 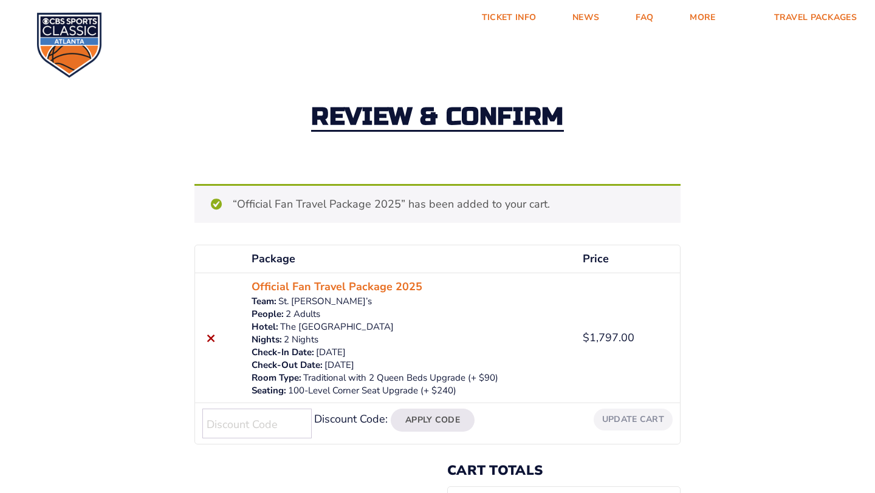 I want to click on h2: Review & Confirm, so click(x=437, y=118).